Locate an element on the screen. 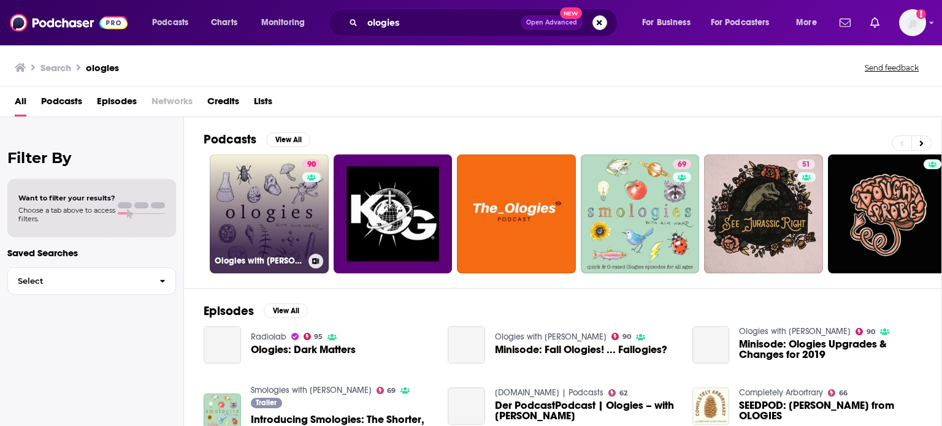  a: Charts is located at coordinates (224, 23).